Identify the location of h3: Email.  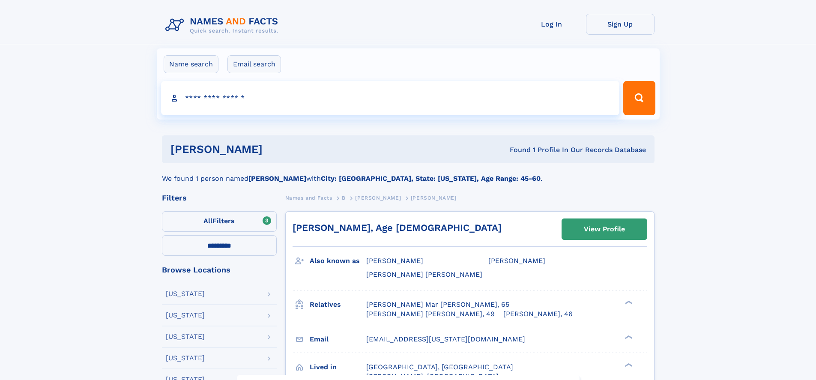
(338, 339).